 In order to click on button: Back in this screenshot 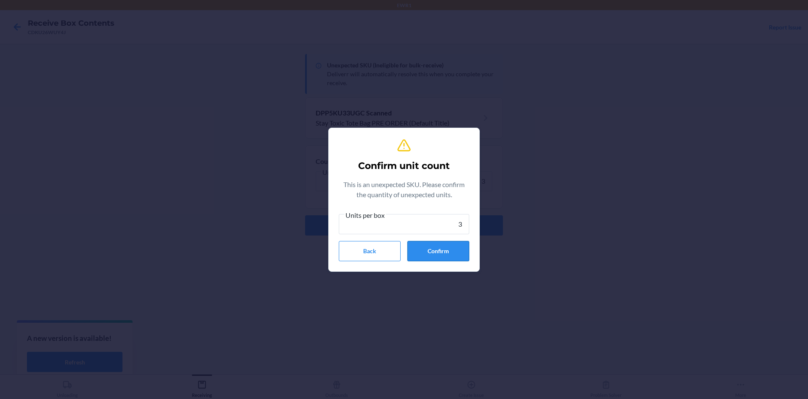, I will do `click(369, 251)`.